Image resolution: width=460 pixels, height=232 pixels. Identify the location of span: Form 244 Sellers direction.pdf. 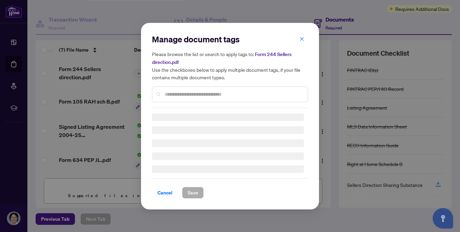
(222, 58).